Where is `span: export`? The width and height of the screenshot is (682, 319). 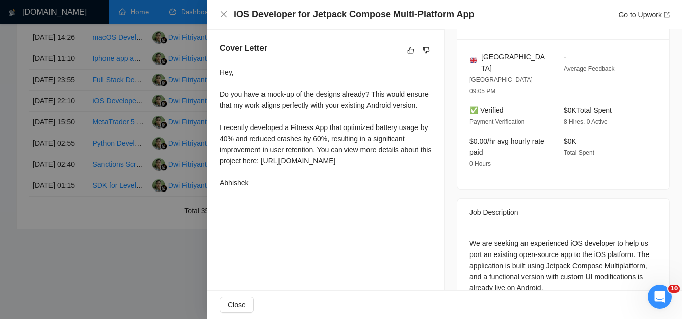
span: export is located at coordinates (667, 15).